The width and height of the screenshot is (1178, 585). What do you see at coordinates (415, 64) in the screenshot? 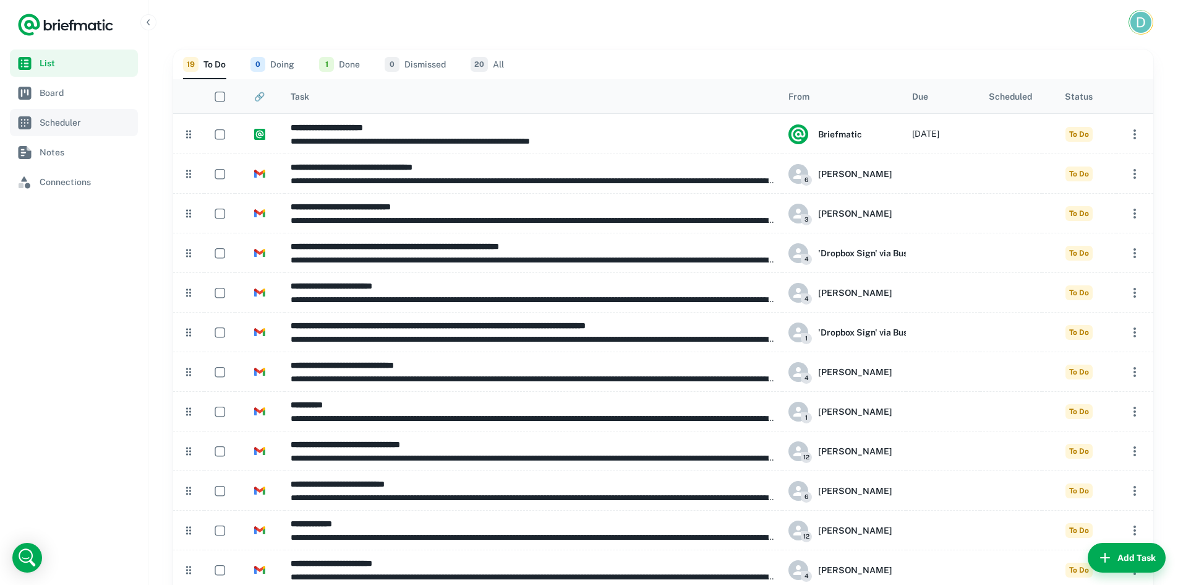
I see `button: Dismissed` at bounding box center [415, 64].